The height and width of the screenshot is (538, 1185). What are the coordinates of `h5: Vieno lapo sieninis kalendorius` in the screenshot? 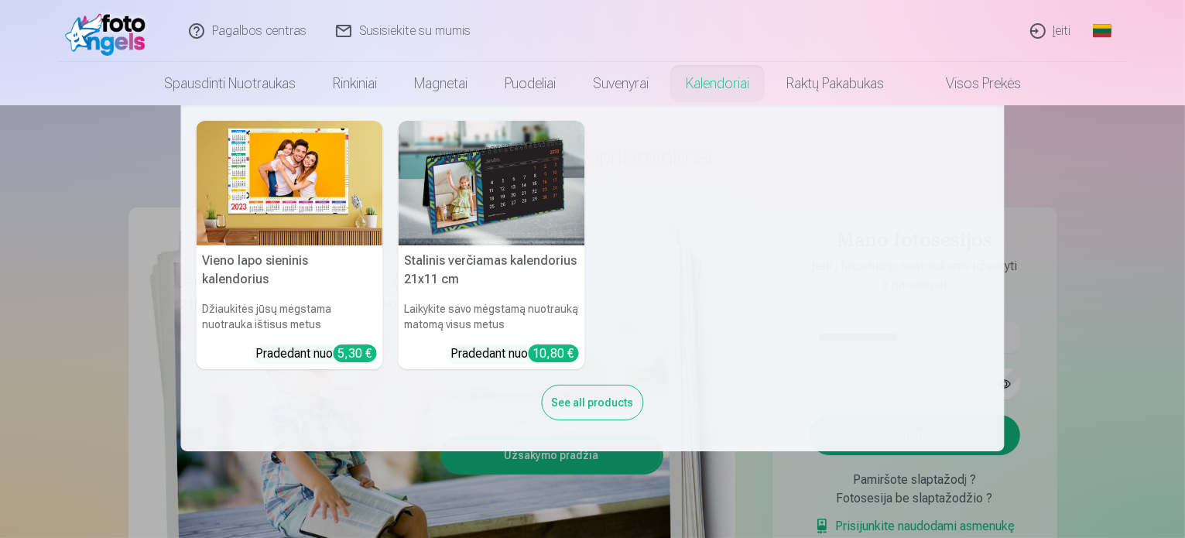 It's located at (290, 270).